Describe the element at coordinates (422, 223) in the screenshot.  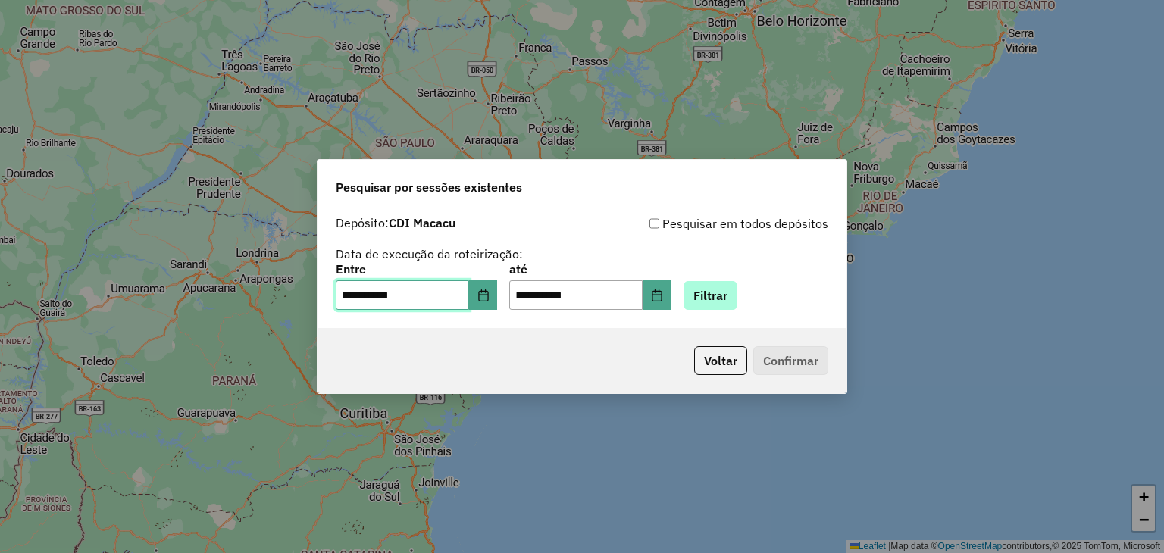
I see `strong: CDI Macacu` at that location.